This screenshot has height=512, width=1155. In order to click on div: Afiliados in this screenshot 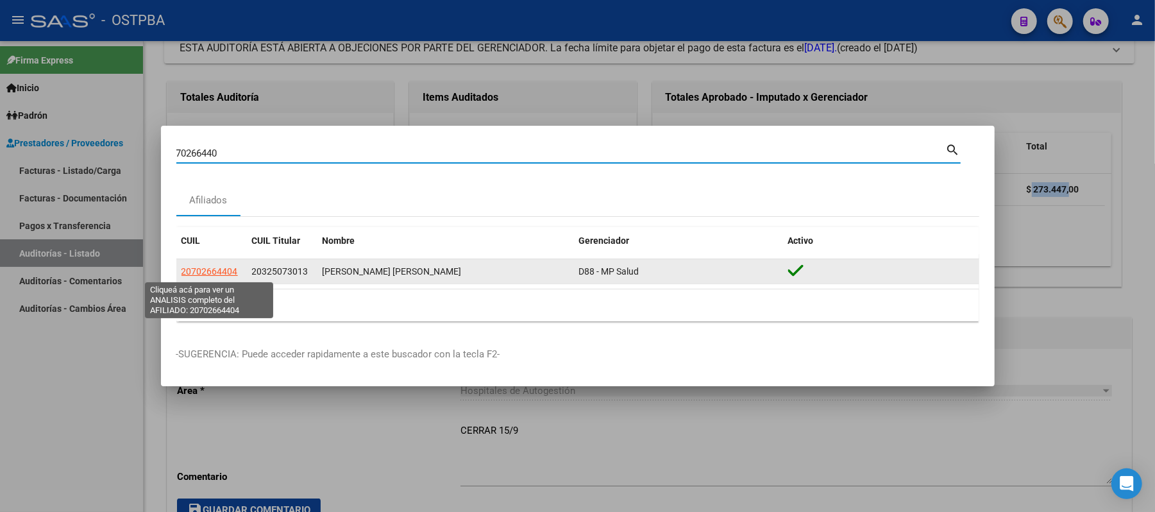, I will do `click(208, 200)`.